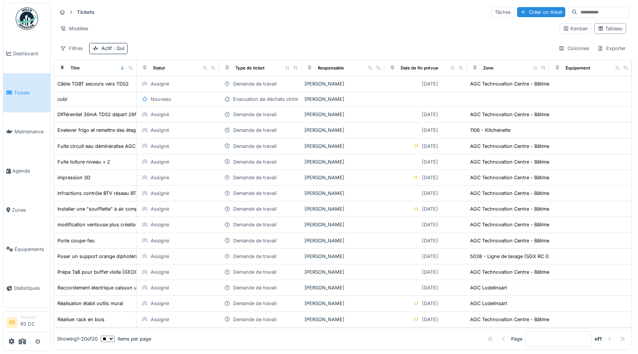  Describe the element at coordinates (12, 322) in the screenshot. I see `li: RD` at that location.